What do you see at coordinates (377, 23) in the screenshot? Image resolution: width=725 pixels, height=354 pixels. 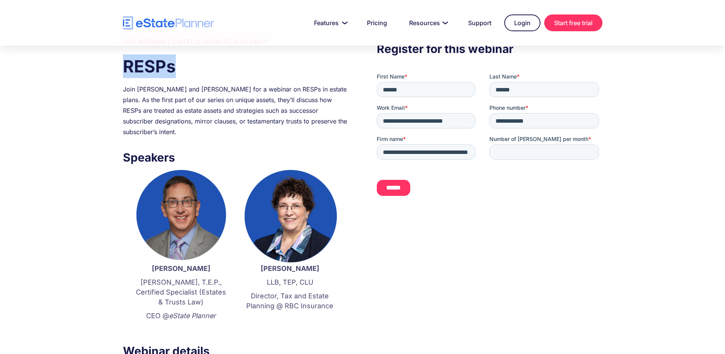 I see `a: Pricing` at bounding box center [377, 23].